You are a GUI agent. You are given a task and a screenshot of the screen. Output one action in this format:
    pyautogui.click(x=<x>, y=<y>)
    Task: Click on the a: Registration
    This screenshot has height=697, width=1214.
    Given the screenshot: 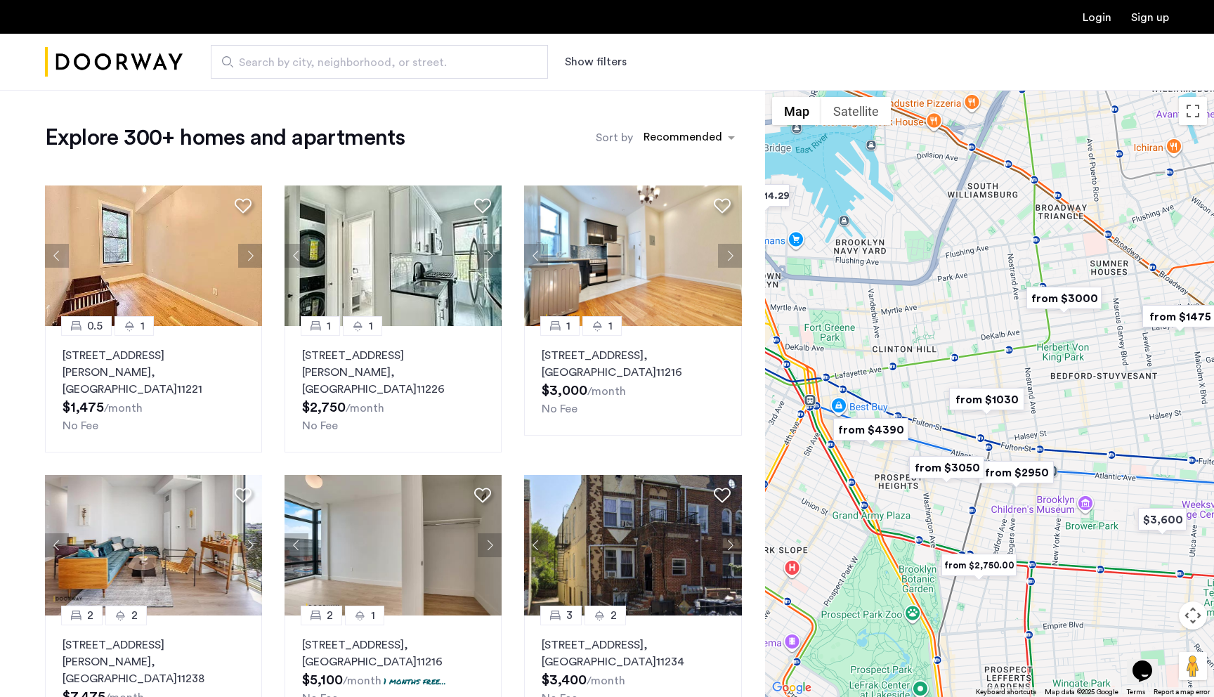 What is the action you would take?
    pyautogui.click(x=1150, y=18)
    